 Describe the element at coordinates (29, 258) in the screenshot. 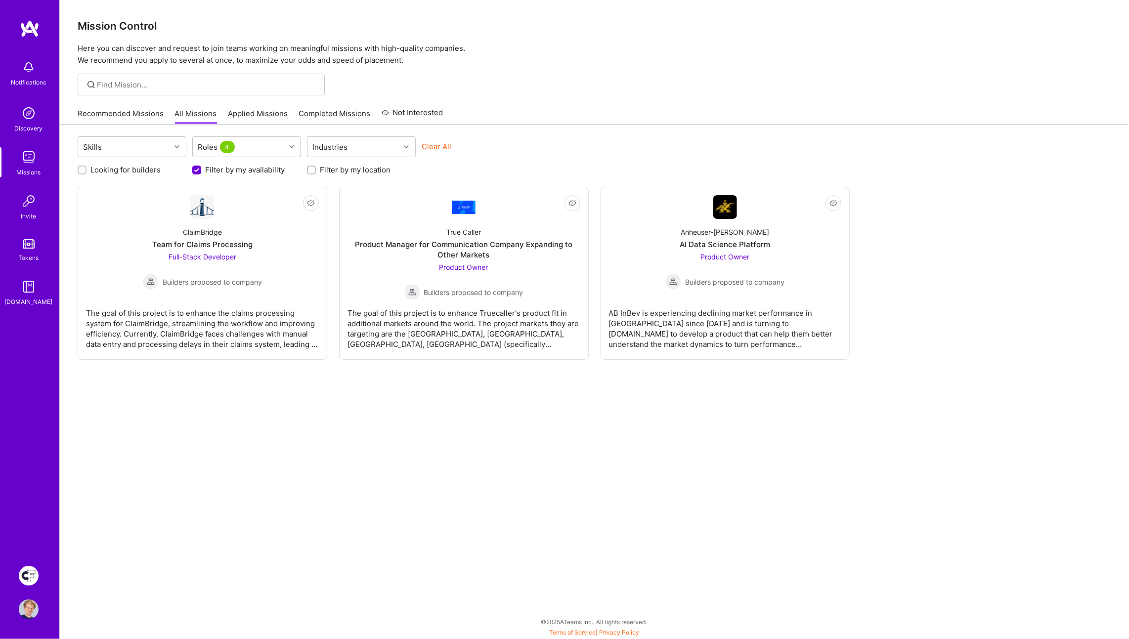

I see `div: Tokens` at that location.